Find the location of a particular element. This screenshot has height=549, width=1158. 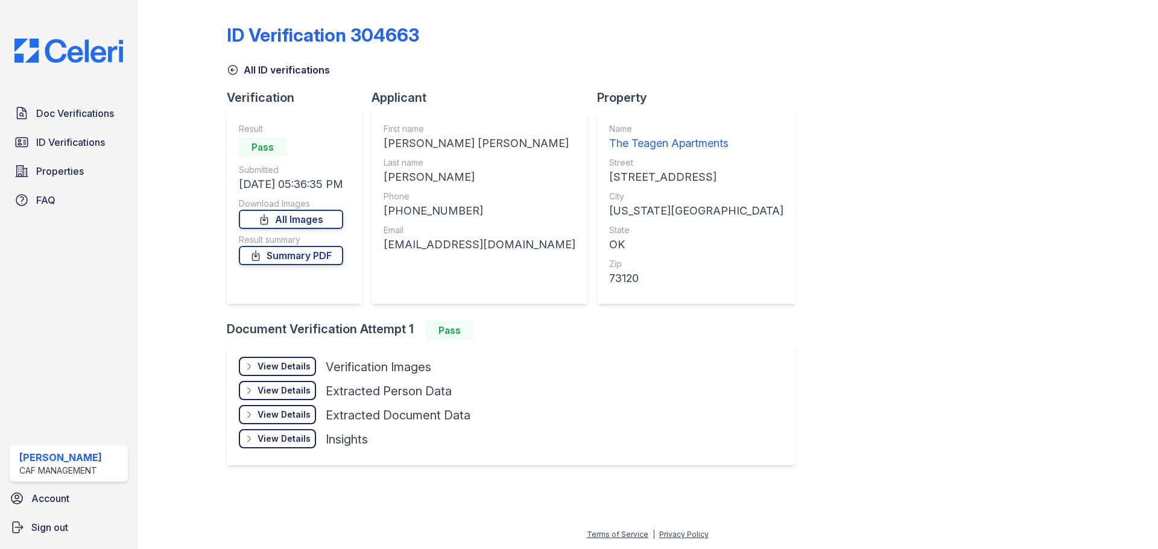

div: City is located at coordinates (696, 197).